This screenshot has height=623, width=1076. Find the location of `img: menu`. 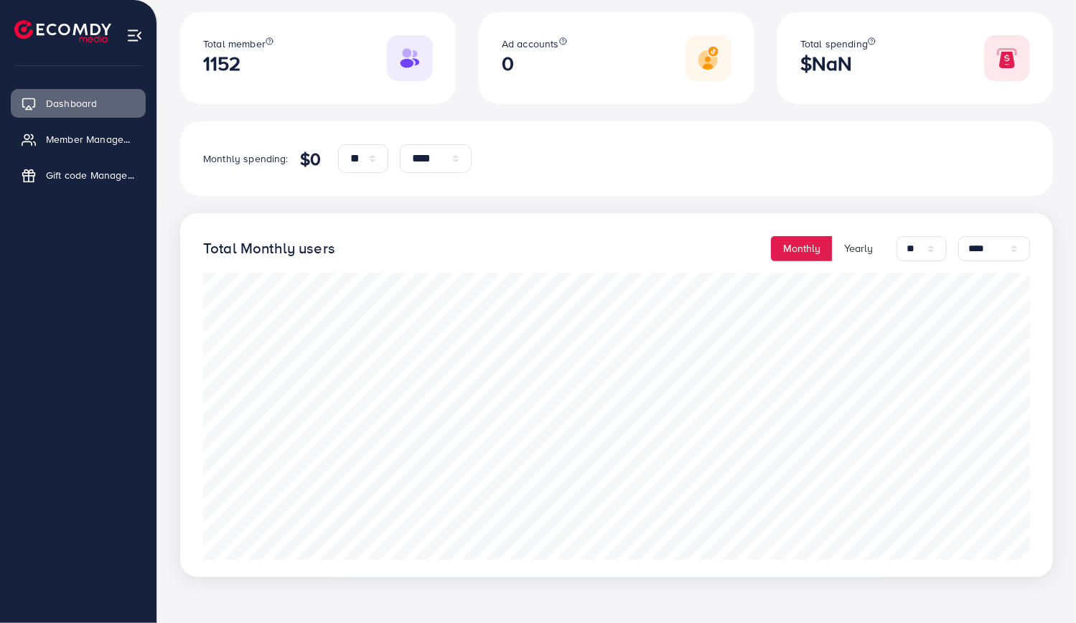

img: menu is located at coordinates (134, 35).